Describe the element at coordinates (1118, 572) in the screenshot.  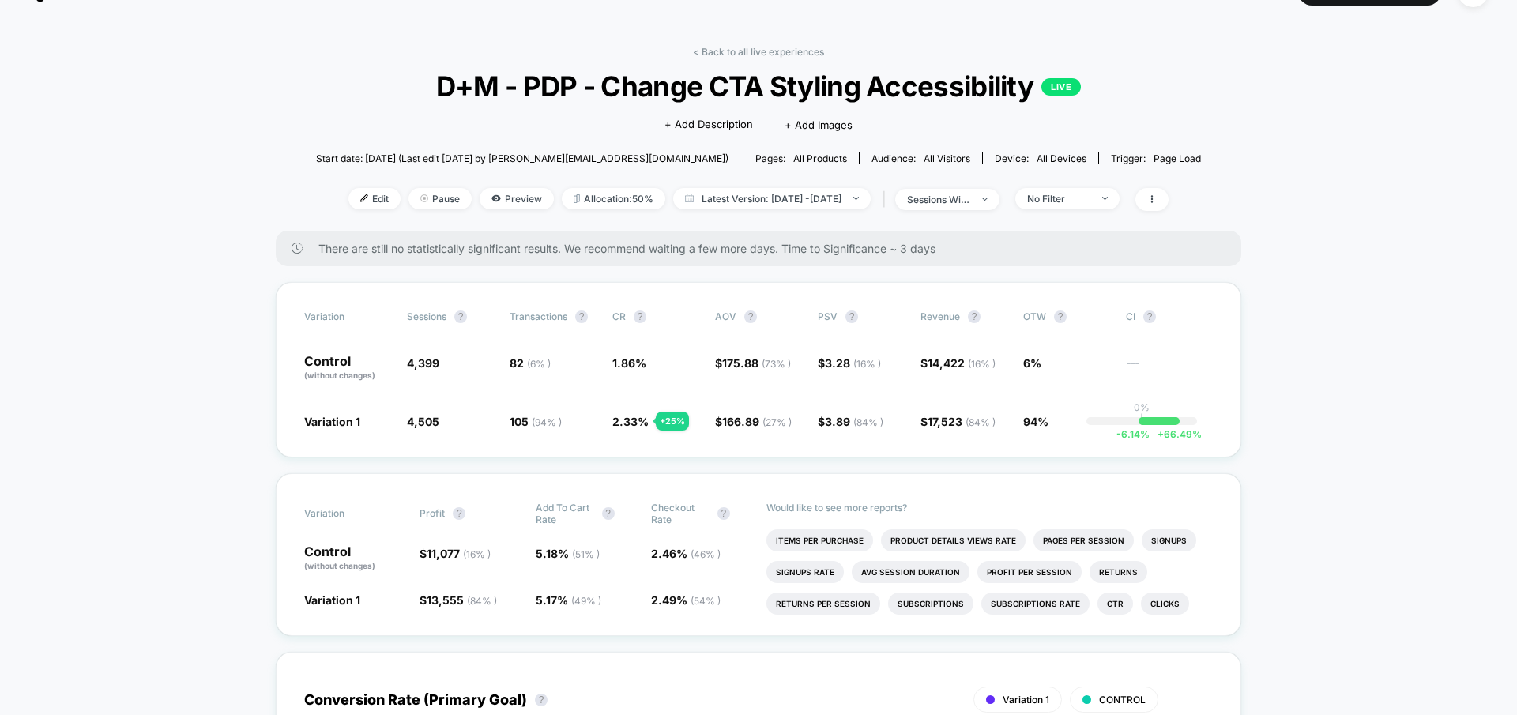
I see `li: Returns` at that location.